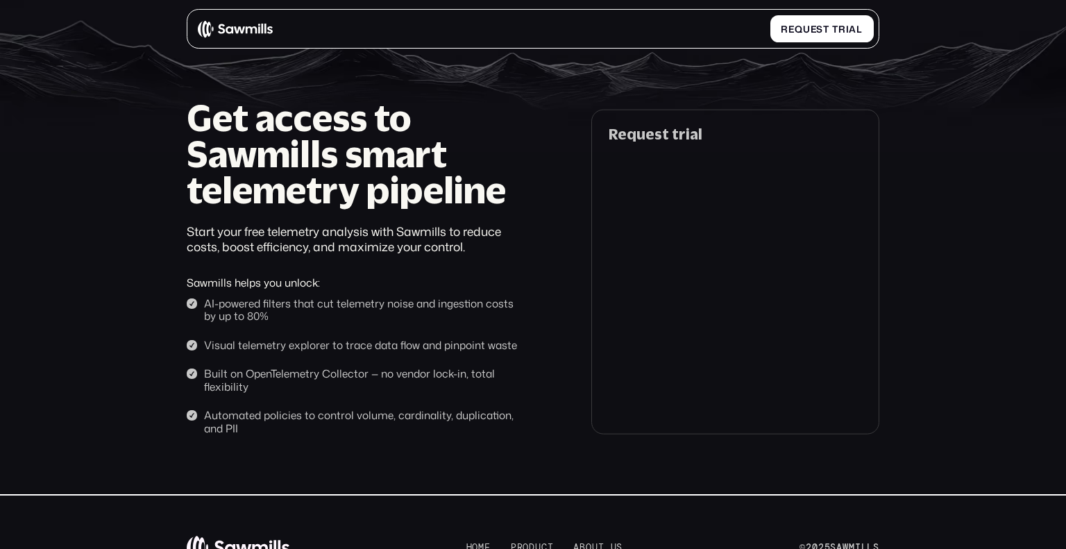 This screenshot has width=1066, height=549. Describe the element at coordinates (353, 239) in the screenshot. I see `div: Start your free telemetry analysis with Sawmills to reduce costs, boost efficiency, and maximize ...` at that location.